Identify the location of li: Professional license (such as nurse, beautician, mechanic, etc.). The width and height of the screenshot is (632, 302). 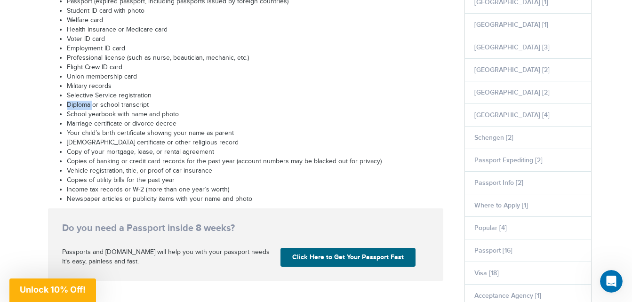
(255, 58).